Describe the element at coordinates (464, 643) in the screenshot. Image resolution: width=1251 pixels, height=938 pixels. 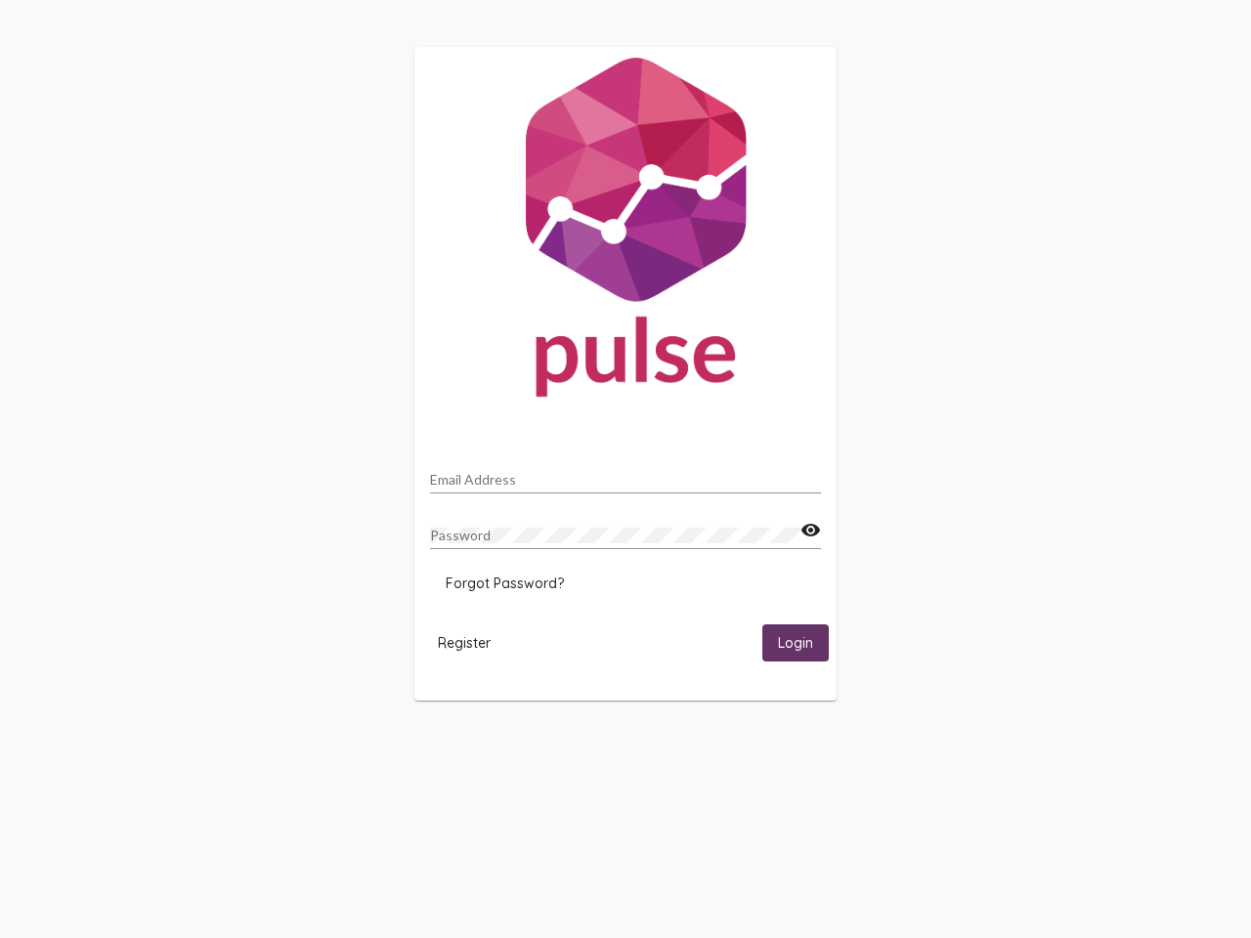
I see `span: Register` at that location.